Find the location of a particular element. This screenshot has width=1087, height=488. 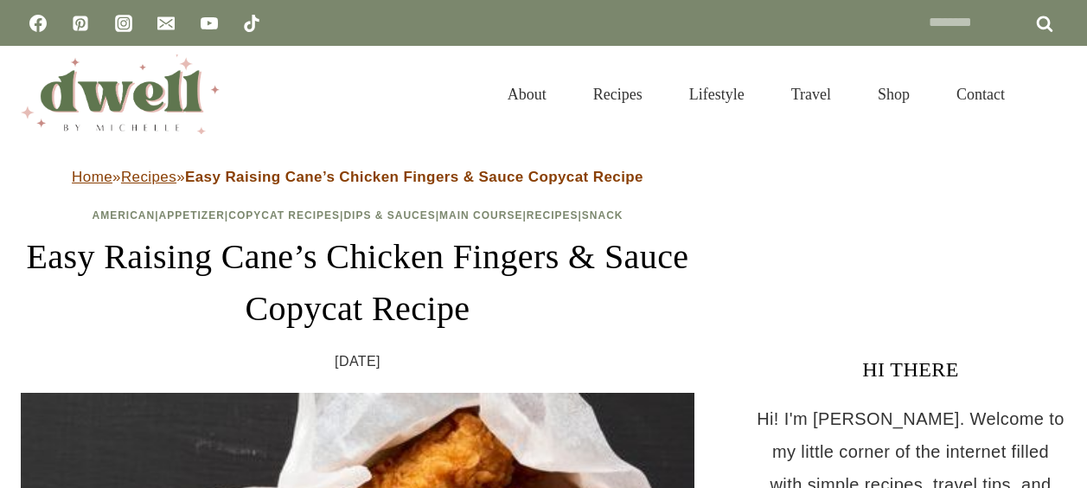

a: American is located at coordinates (123, 215).